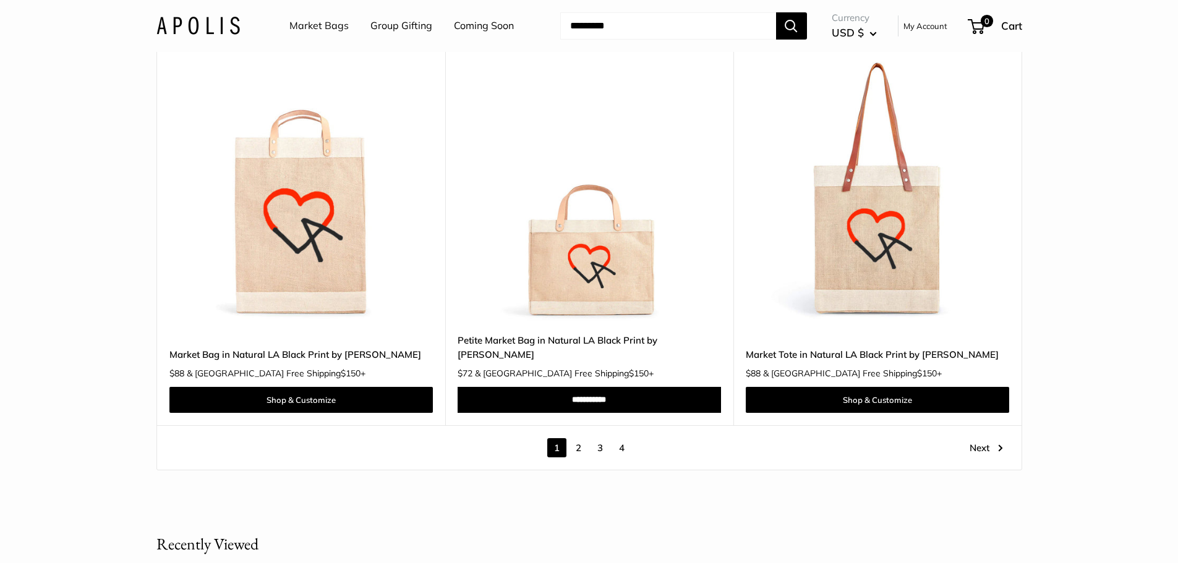 The image size is (1178, 563). I want to click on span: 0, so click(986, 21).